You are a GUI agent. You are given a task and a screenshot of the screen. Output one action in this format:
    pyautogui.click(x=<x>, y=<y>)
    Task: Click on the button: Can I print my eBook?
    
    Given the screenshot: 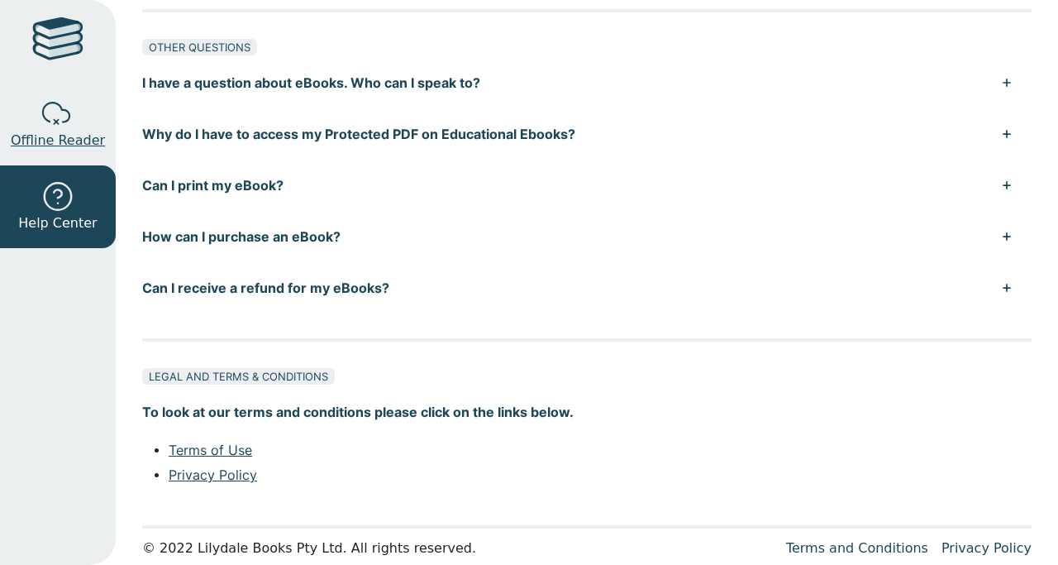 What is the action you would take?
    pyautogui.click(x=587, y=185)
    